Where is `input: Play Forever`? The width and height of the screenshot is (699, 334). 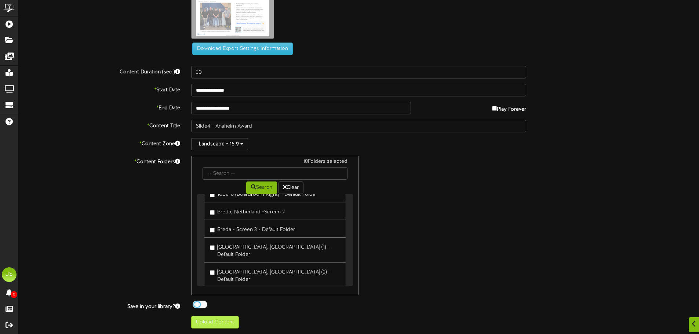 input: Play Forever is located at coordinates (494, 108).